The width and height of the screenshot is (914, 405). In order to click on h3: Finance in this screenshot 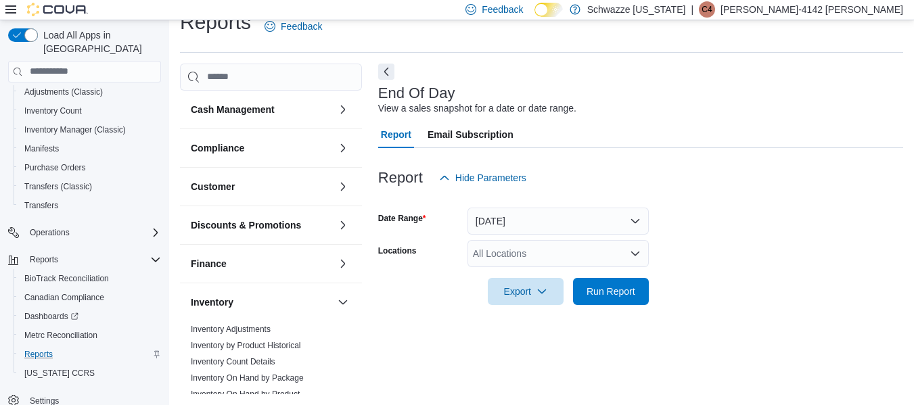, I will do `click(208, 264)`.